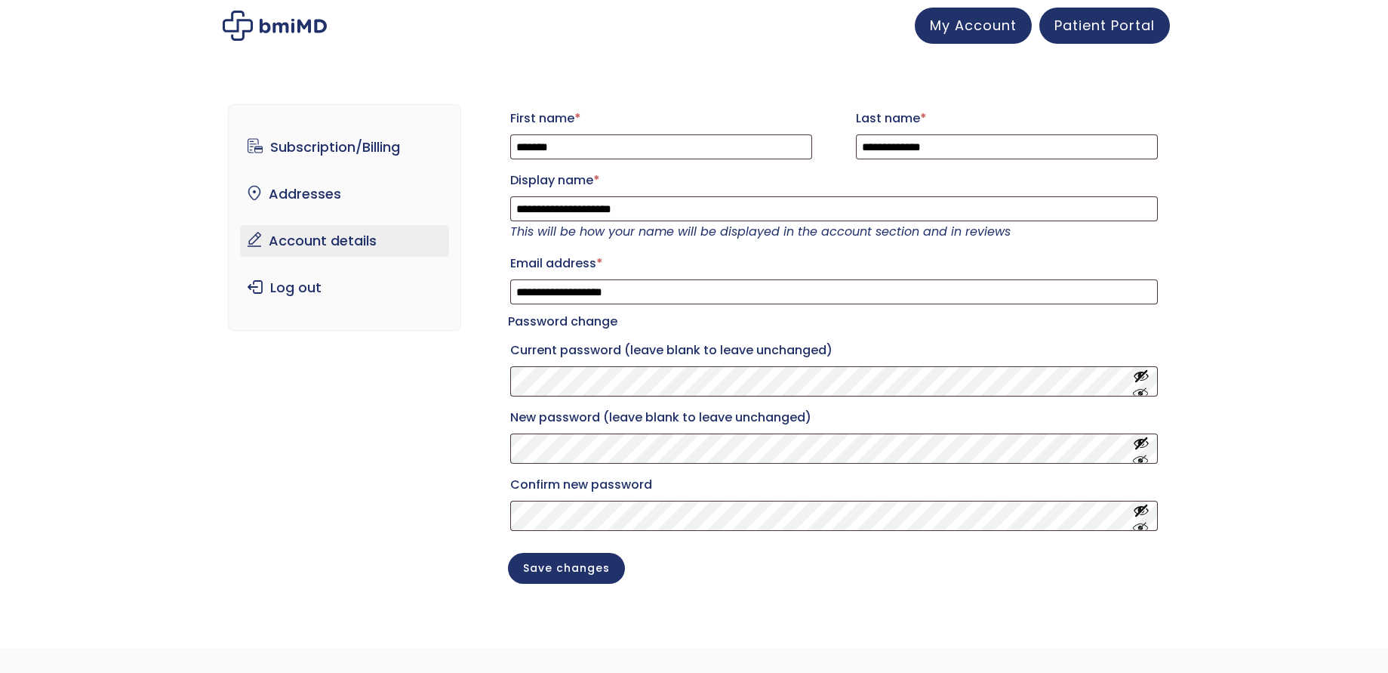 This screenshot has height=673, width=1388. What do you see at coordinates (760, 231) in the screenshot?
I see `em: This will be how your name will be displayed in the account section and in reviews` at bounding box center [760, 231].